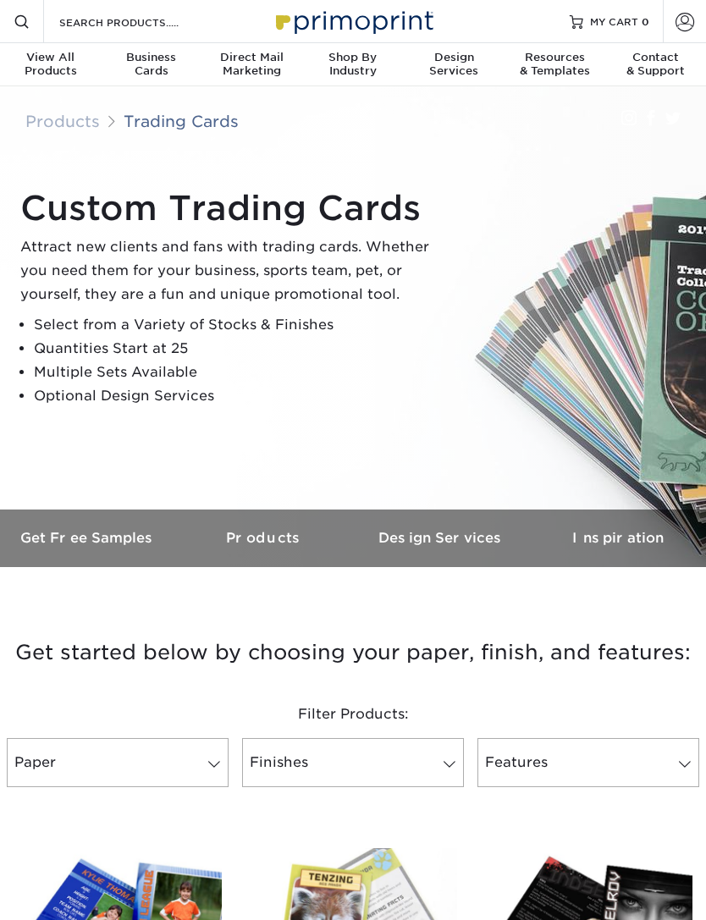 This screenshot has width=706, height=920. What do you see at coordinates (352, 65) in the screenshot?
I see `a: Shop ByIndustry` at bounding box center [352, 65].